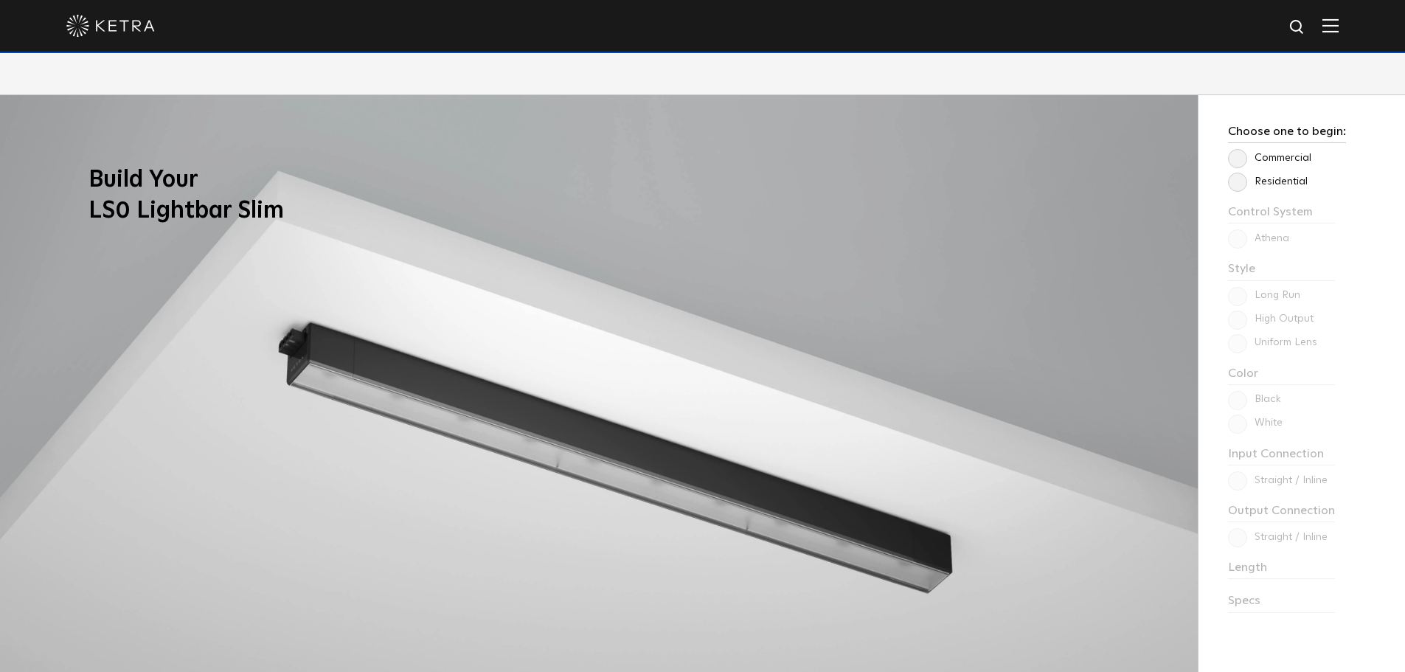 The width and height of the screenshot is (1405, 672). What do you see at coordinates (1268, 181) in the screenshot?
I see `label: Residential` at bounding box center [1268, 181].